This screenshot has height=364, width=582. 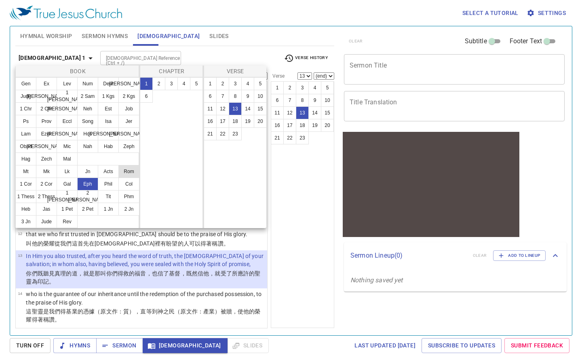 What do you see at coordinates (46, 121) in the screenshot?
I see `button: Prov` at bounding box center [46, 121].